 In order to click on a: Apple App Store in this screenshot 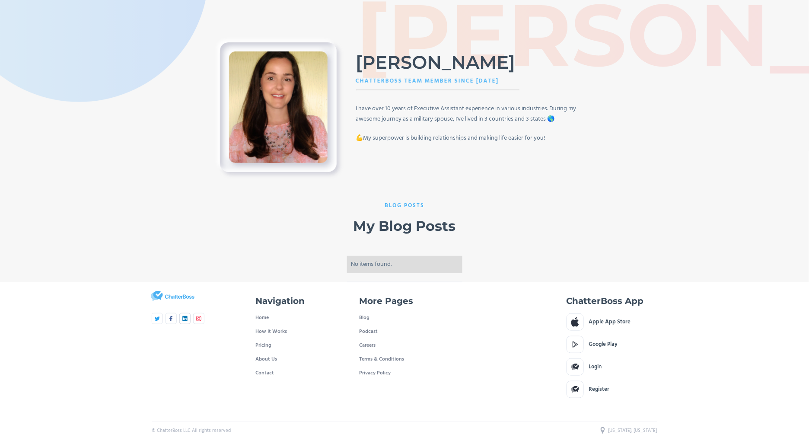, I will do `click(612, 322)`.